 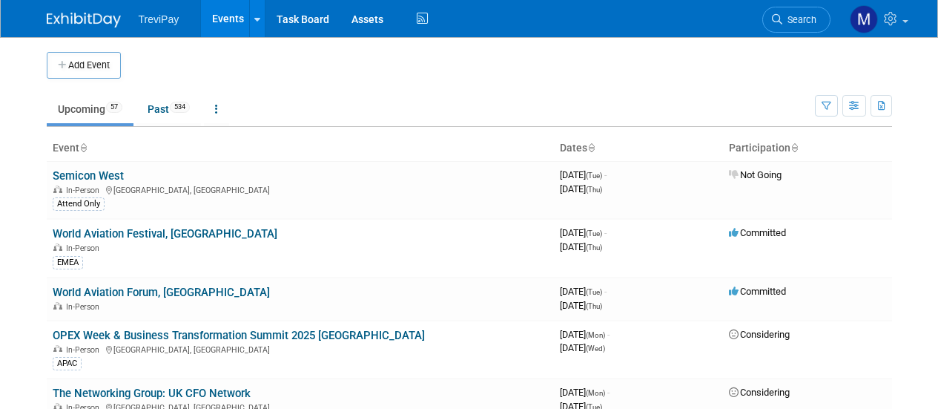 What do you see at coordinates (79, 204) in the screenshot?
I see `div: Attend Only` at bounding box center [79, 204].